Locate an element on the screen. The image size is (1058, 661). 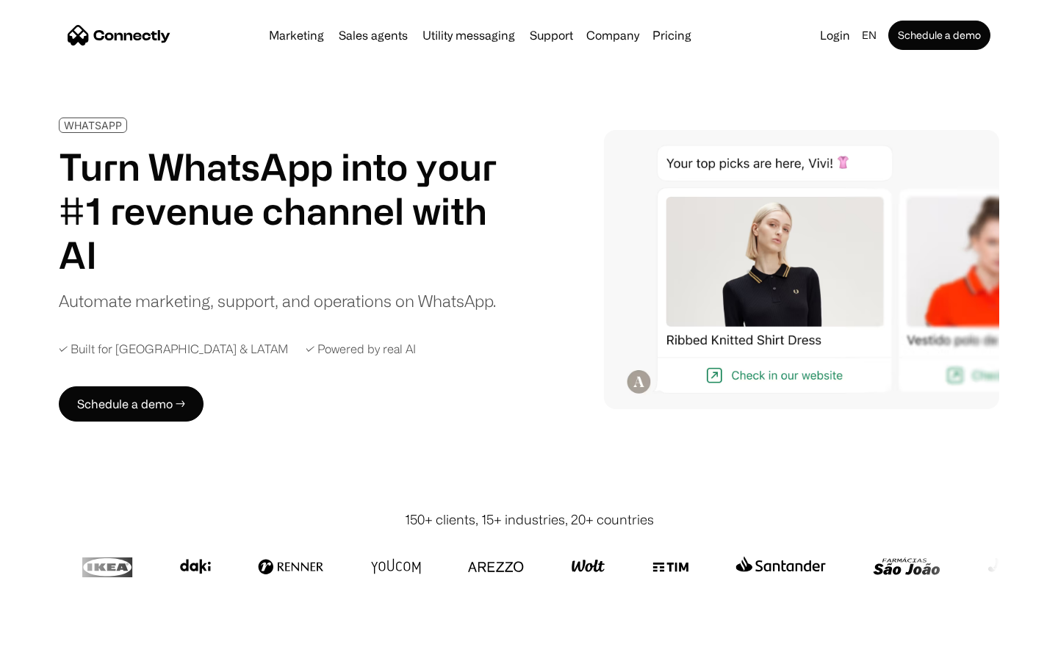
a: Schedule a demo → is located at coordinates (131, 404).